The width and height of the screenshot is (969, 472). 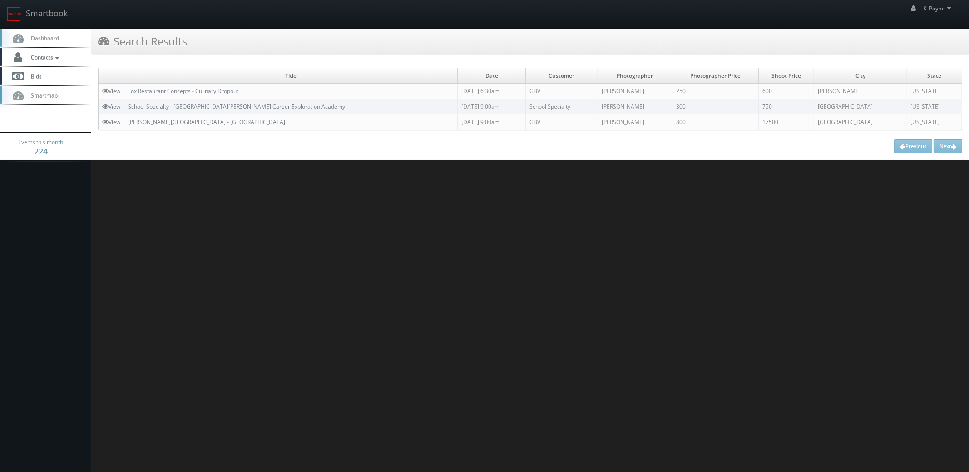 What do you see at coordinates (14, 14) in the screenshot?
I see `img: smartbook-logo.png` at bounding box center [14, 14].